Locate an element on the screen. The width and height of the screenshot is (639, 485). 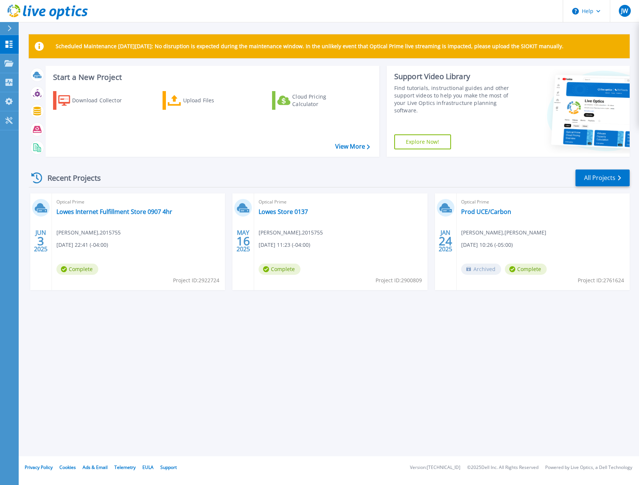
div: MAY 2025 is located at coordinates (243, 241).